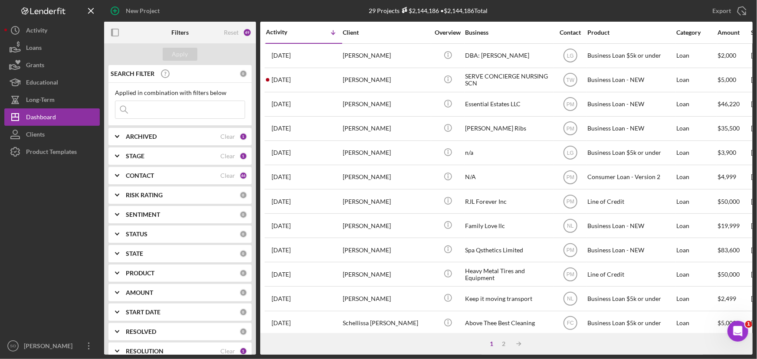 This screenshot has width=757, height=359. Describe the element at coordinates (52, 117) in the screenshot. I see `button: Dashboard` at that location.